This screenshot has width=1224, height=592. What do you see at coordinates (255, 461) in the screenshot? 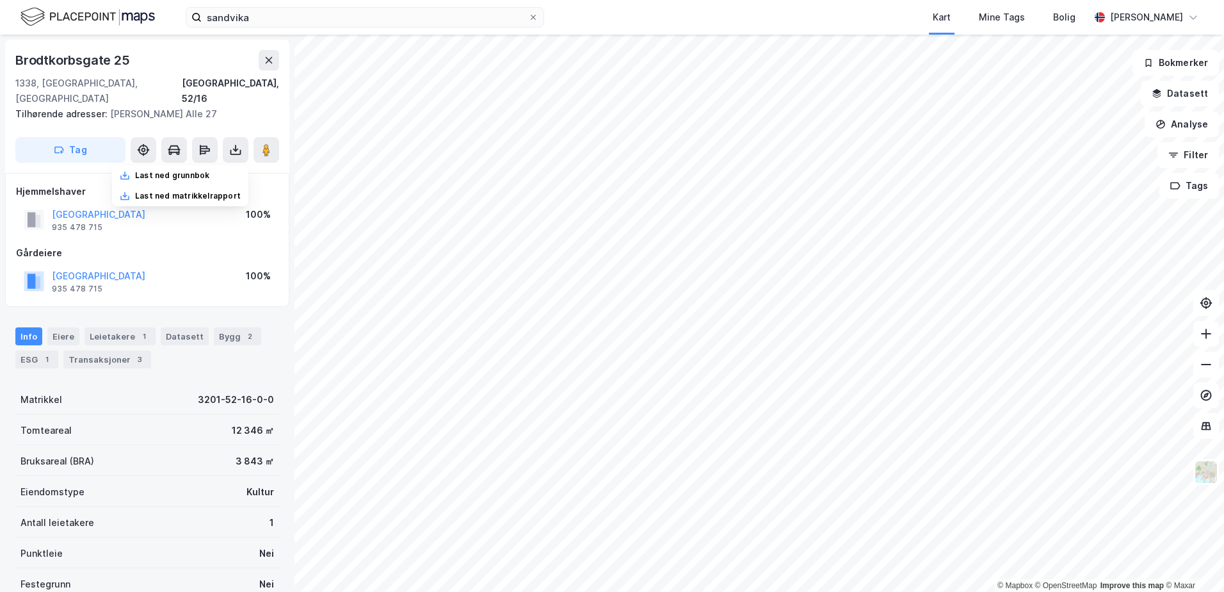
I see `div: 3 843 ㎡` at bounding box center [255, 461].